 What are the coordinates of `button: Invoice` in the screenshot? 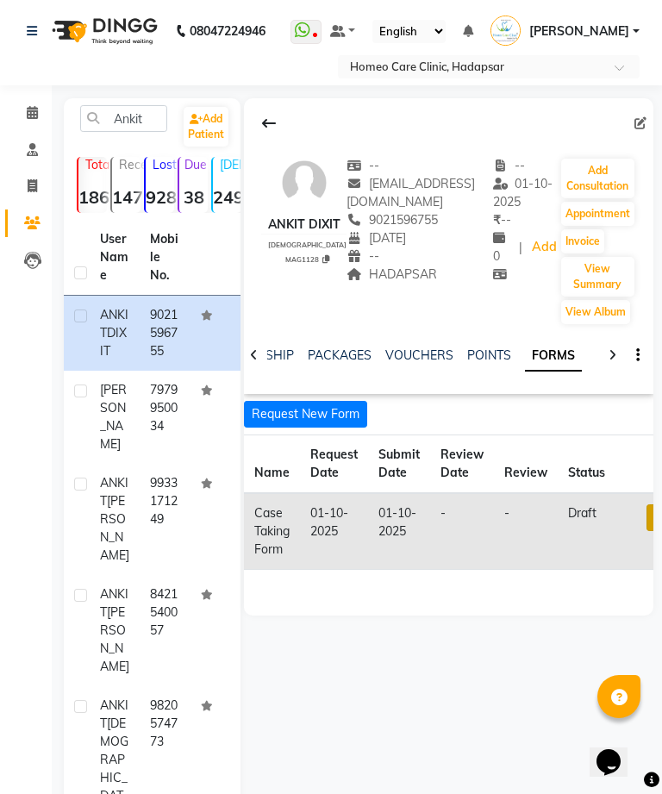 It's located at (583, 241).